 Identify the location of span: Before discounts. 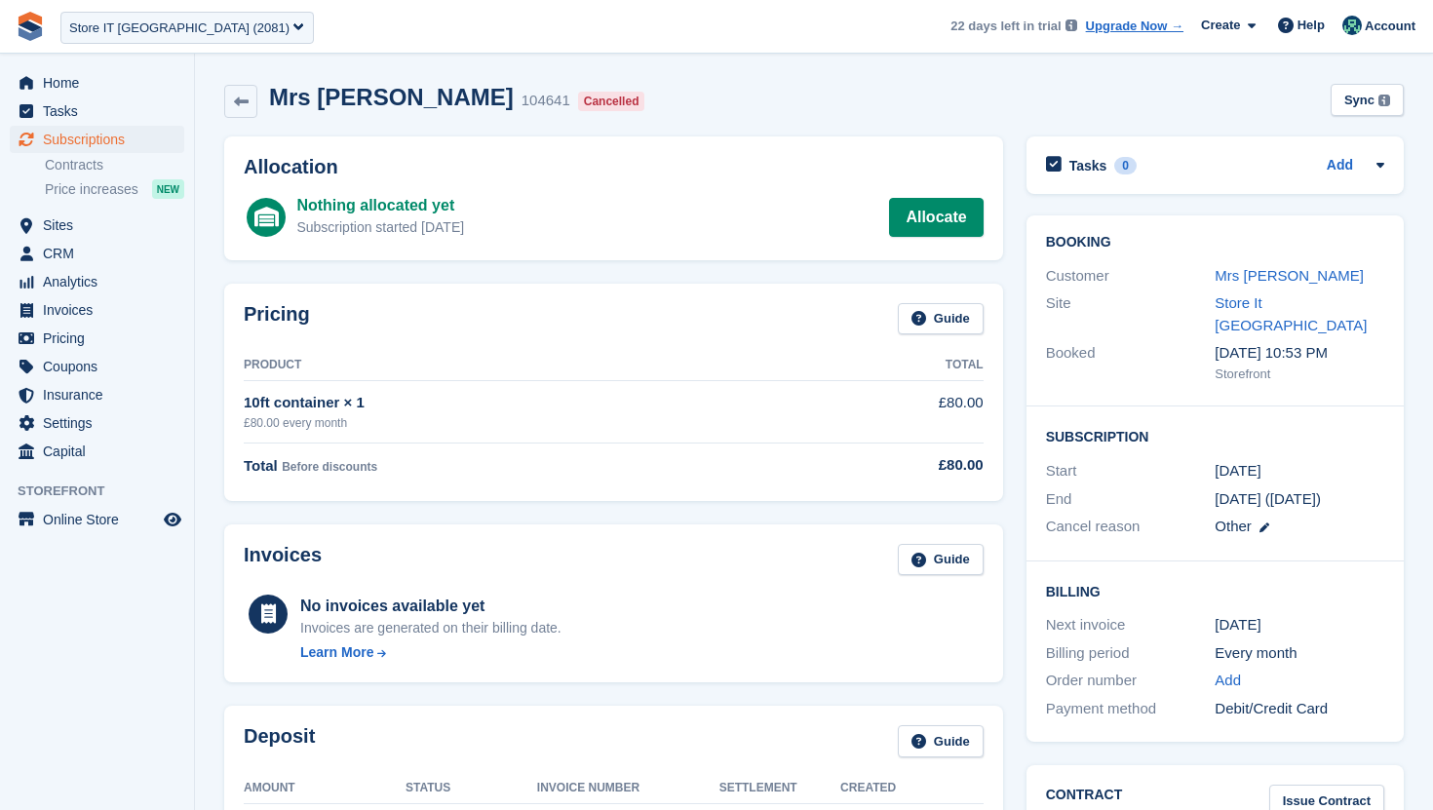
(330, 467).